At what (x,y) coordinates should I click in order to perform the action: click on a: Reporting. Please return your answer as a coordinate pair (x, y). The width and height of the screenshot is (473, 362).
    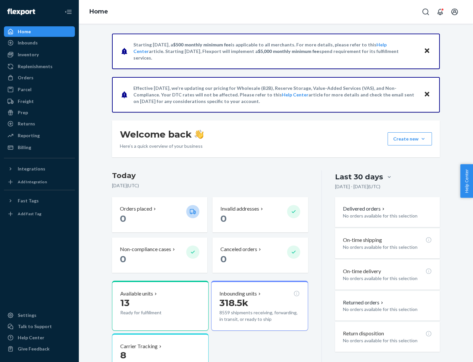
    Looking at the image, I should click on (39, 135).